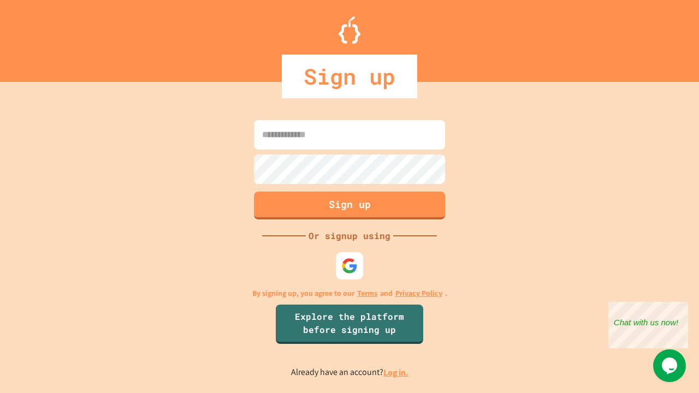  I want to click on div: Or signup using, so click(350, 236).